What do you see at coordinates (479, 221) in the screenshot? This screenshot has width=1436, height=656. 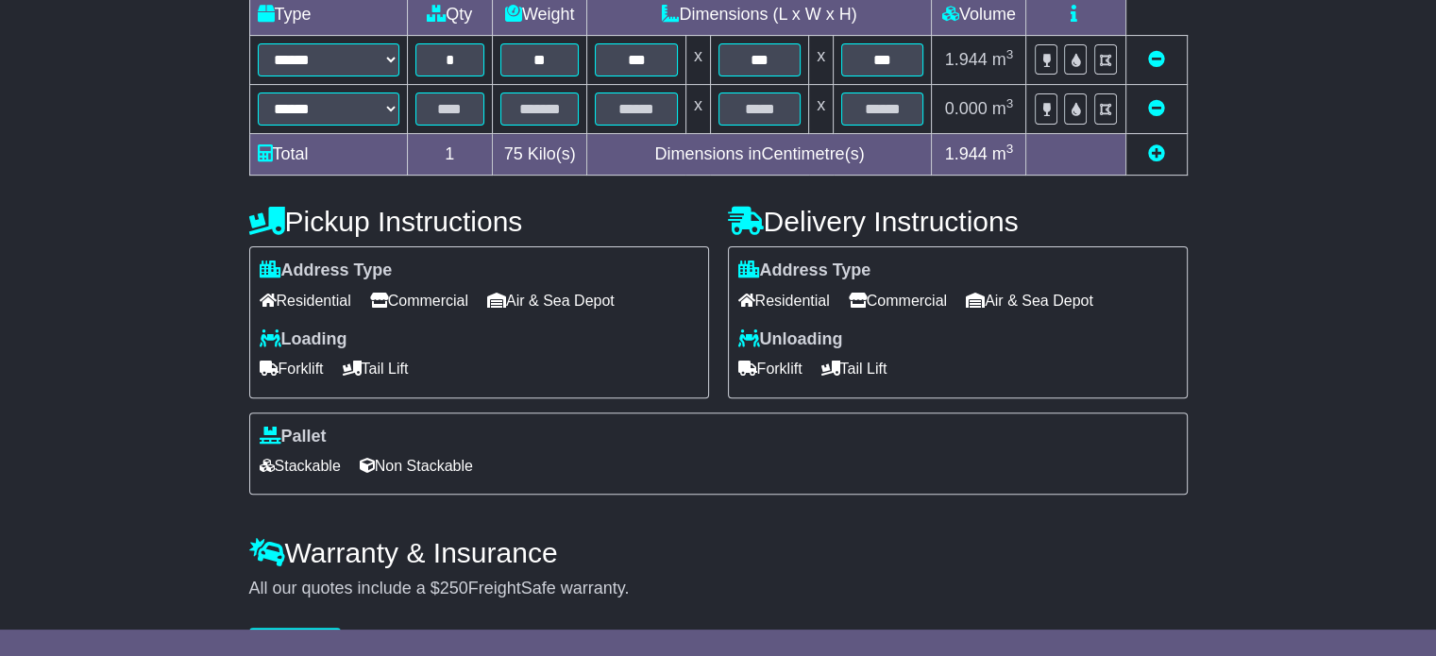 I see `h4: Pickup Instructions` at bounding box center [479, 221].